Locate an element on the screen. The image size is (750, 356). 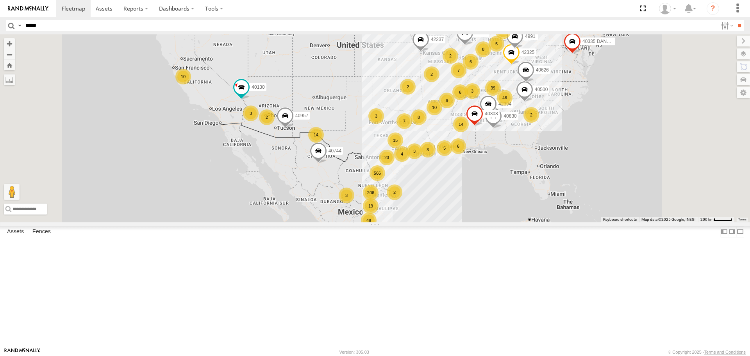
span: 40744 is located at coordinates (335, 151).